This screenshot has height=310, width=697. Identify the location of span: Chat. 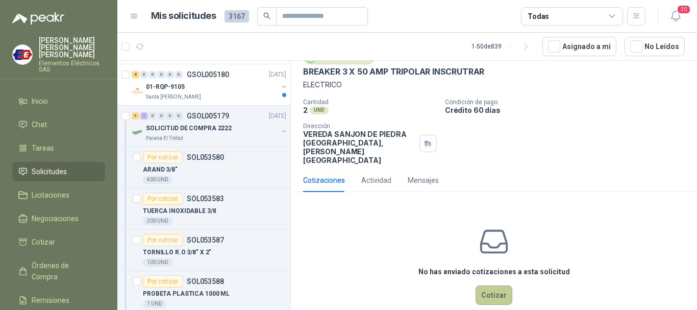
(39, 125).